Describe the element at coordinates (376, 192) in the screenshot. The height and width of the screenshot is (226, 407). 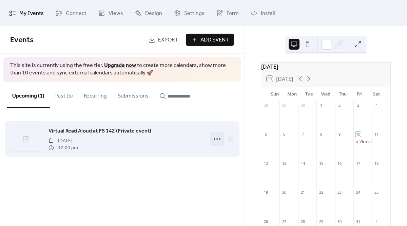
I see `div: 25` at that location.